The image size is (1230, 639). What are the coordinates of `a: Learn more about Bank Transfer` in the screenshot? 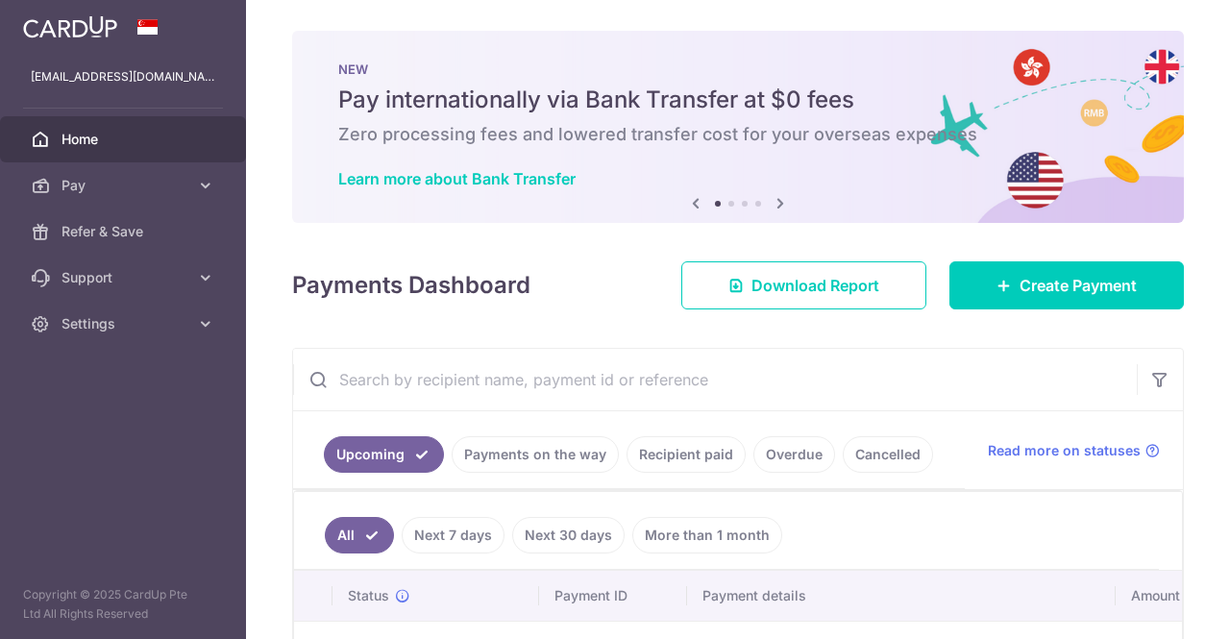 It's located at (457, 179).